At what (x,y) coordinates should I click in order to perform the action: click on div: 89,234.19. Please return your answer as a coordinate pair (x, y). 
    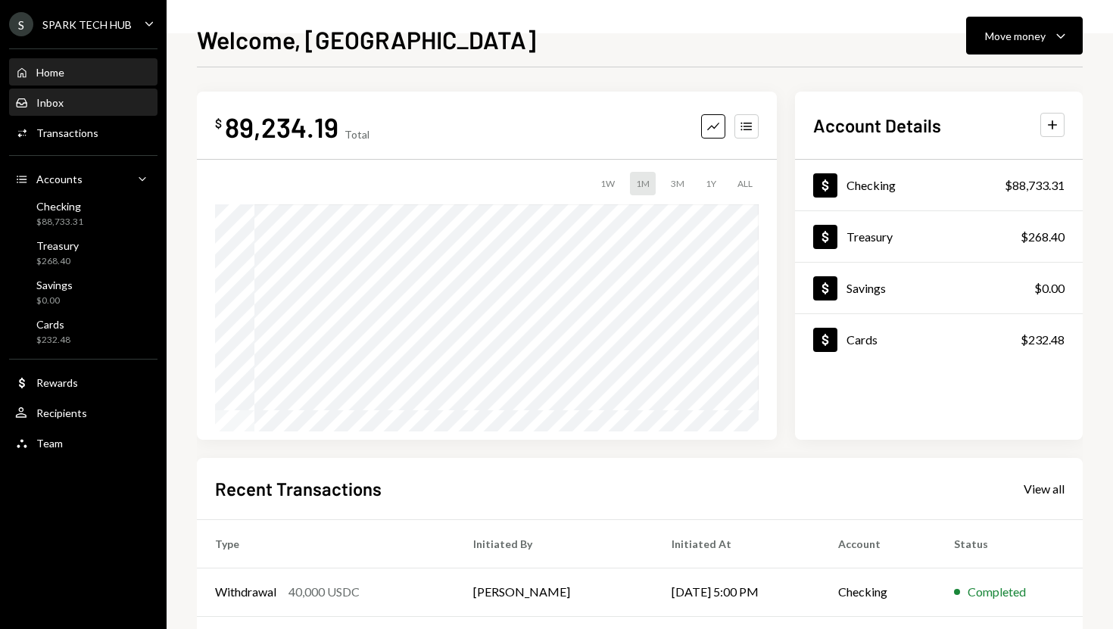
    Looking at the image, I should click on (282, 126).